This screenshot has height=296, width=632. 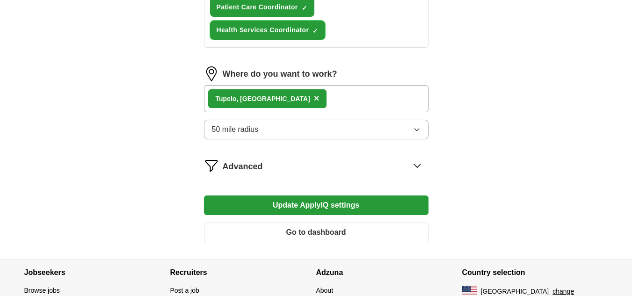 What do you see at coordinates (535, 273) in the screenshot?
I see `h4: Country selection` at bounding box center [535, 273].